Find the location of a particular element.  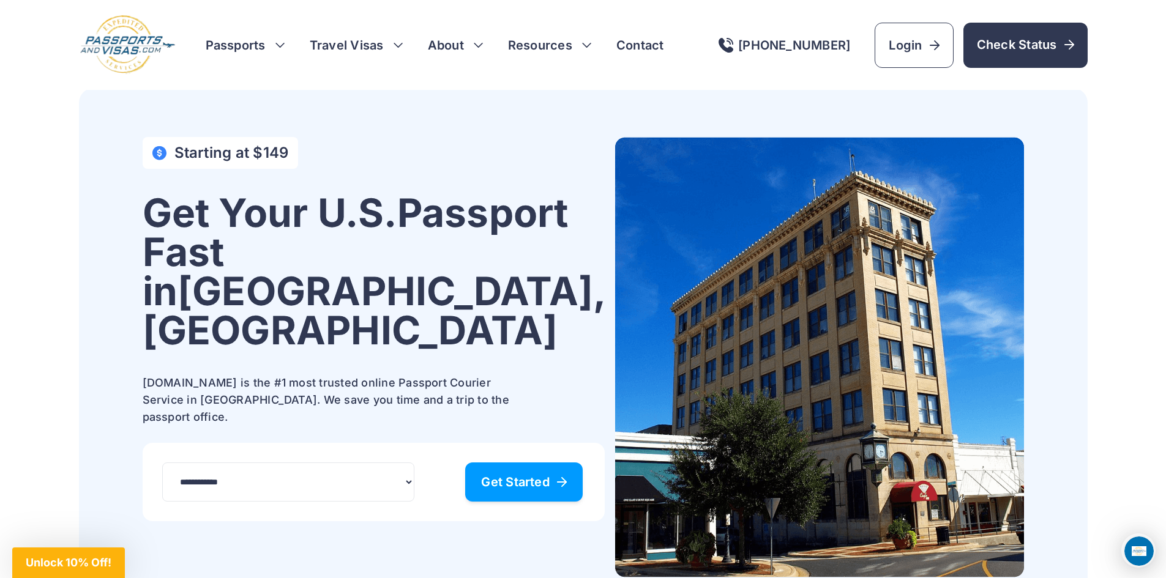

a: Get Started is located at coordinates (524, 482).